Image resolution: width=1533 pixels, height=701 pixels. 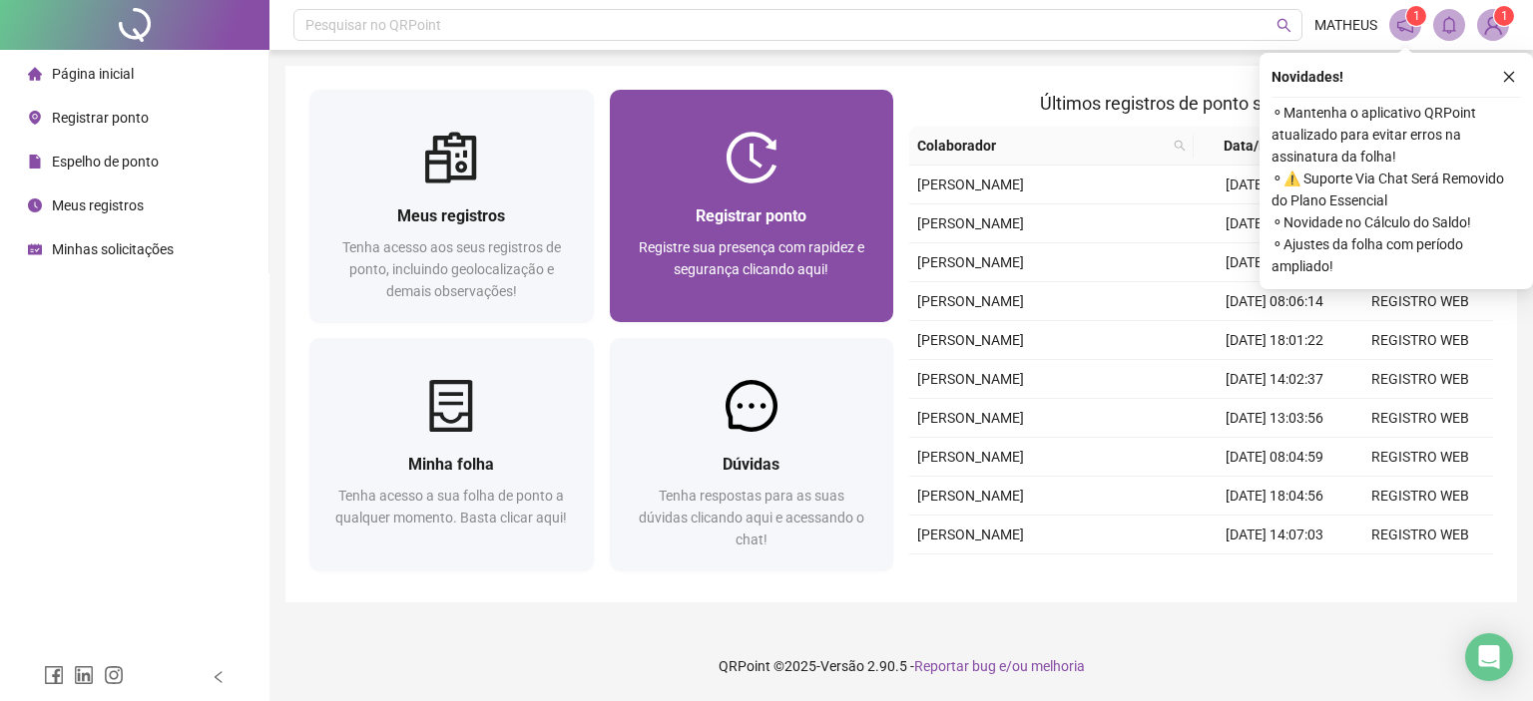 I want to click on span: notification, so click(x=1405, y=25).